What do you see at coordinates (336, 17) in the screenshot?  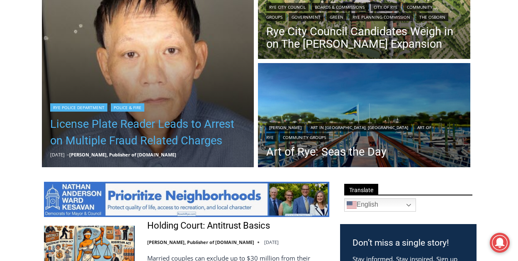 I see `a: Green` at bounding box center [336, 17].